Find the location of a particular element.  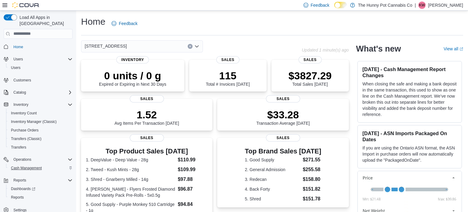

p: When closing the safe and making a bank deposit in the same transaction, this used to show as one... is located at coordinates (410, 99).